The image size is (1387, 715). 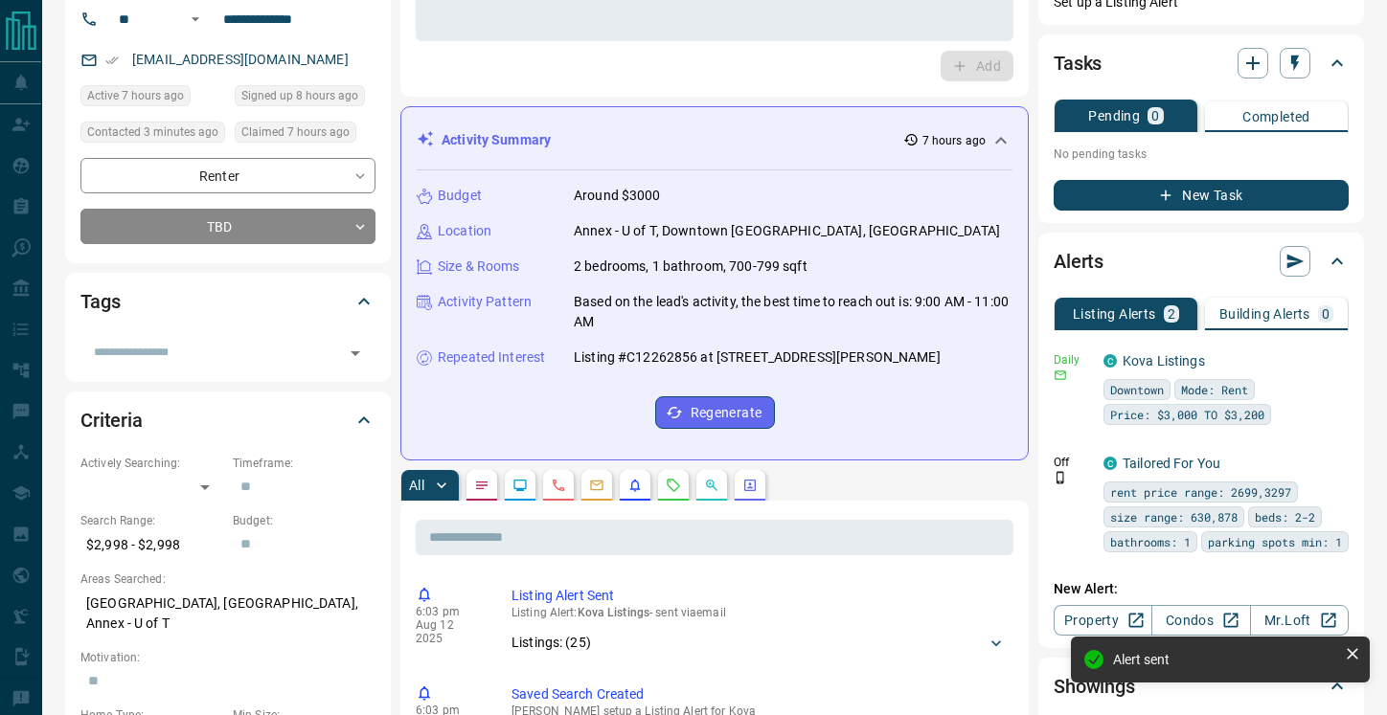 What do you see at coordinates (1060, 478) in the screenshot?
I see `svg: Push Notification Only` at bounding box center [1060, 478].